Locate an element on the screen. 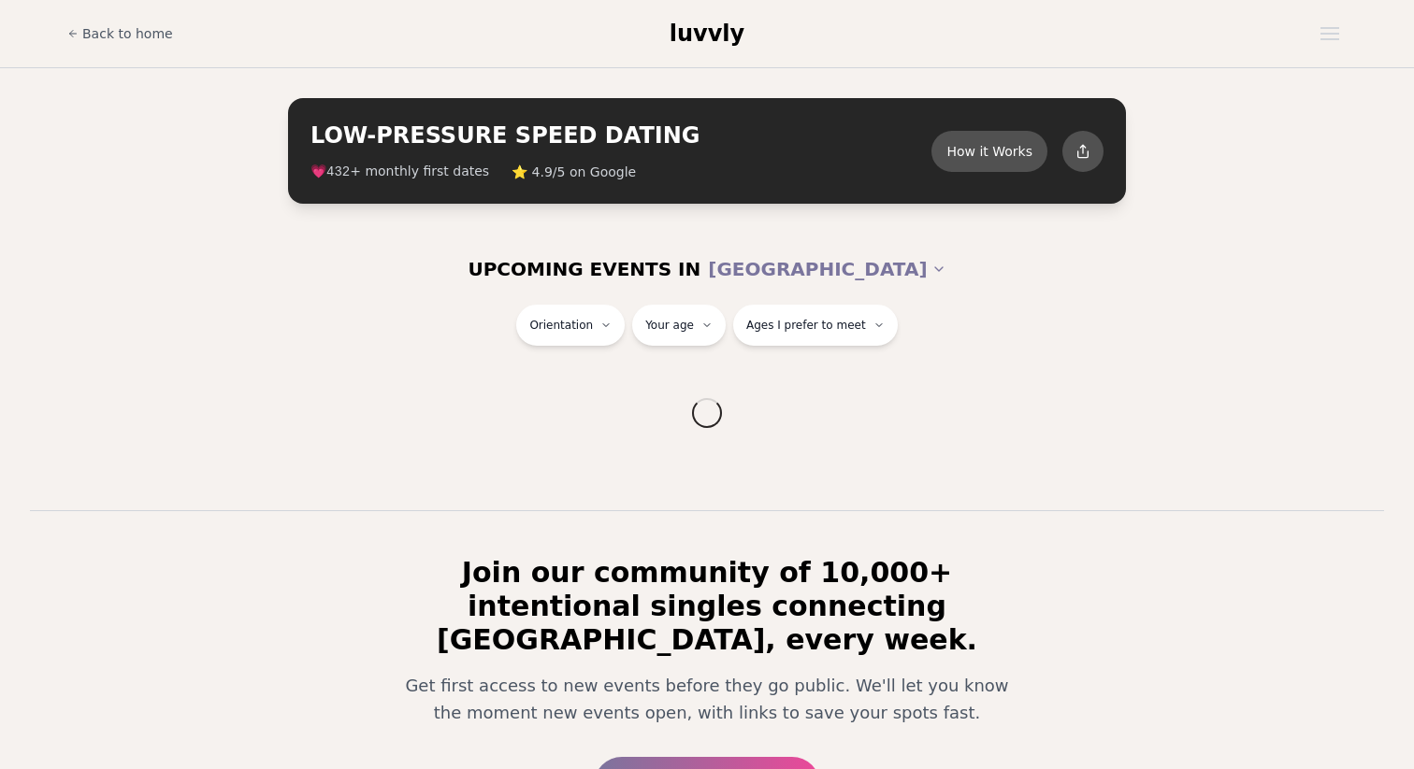 The image size is (1414, 769). a: Back to home is located at coordinates (120, 34).